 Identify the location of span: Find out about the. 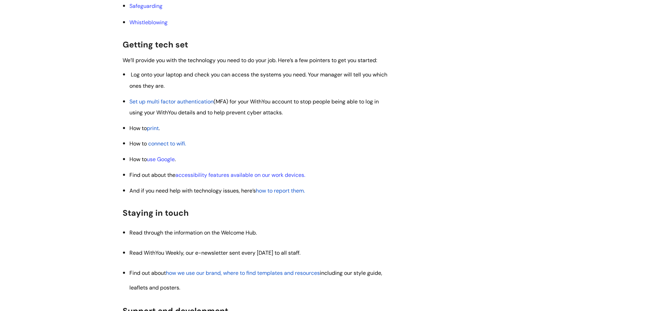
(217, 175).